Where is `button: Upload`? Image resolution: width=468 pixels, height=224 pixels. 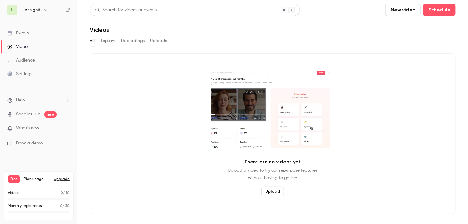
button: Upload is located at coordinates (273, 191).